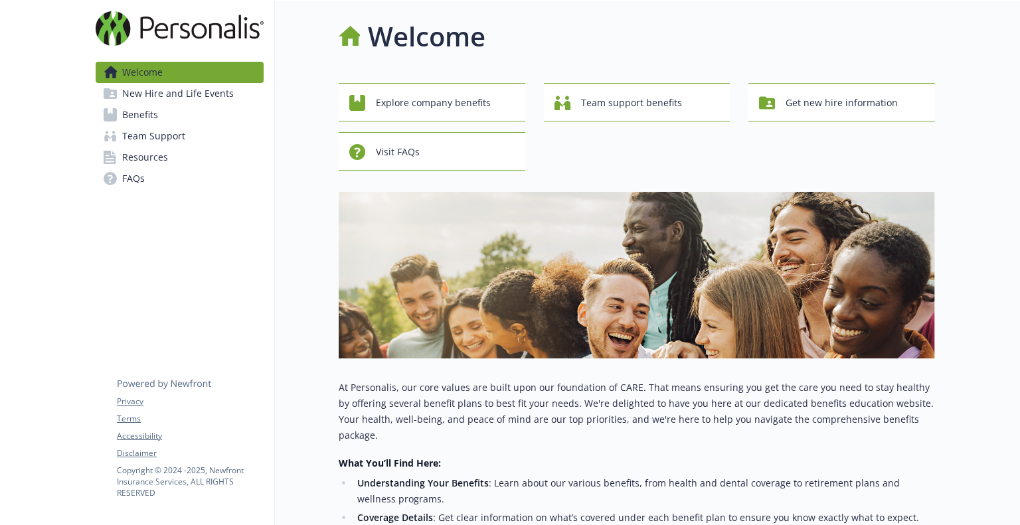 The height and width of the screenshot is (525, 1020). Describe the element at coordinates (178, 94) in the screenshot. I see `span: New Hire and Life Events` at that location.